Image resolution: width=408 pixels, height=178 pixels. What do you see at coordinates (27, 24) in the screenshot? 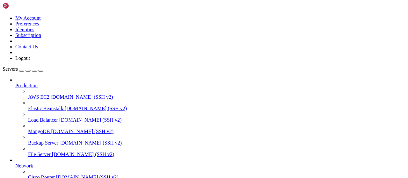
I see `a: Preferences` at bounding box center [27, 24].